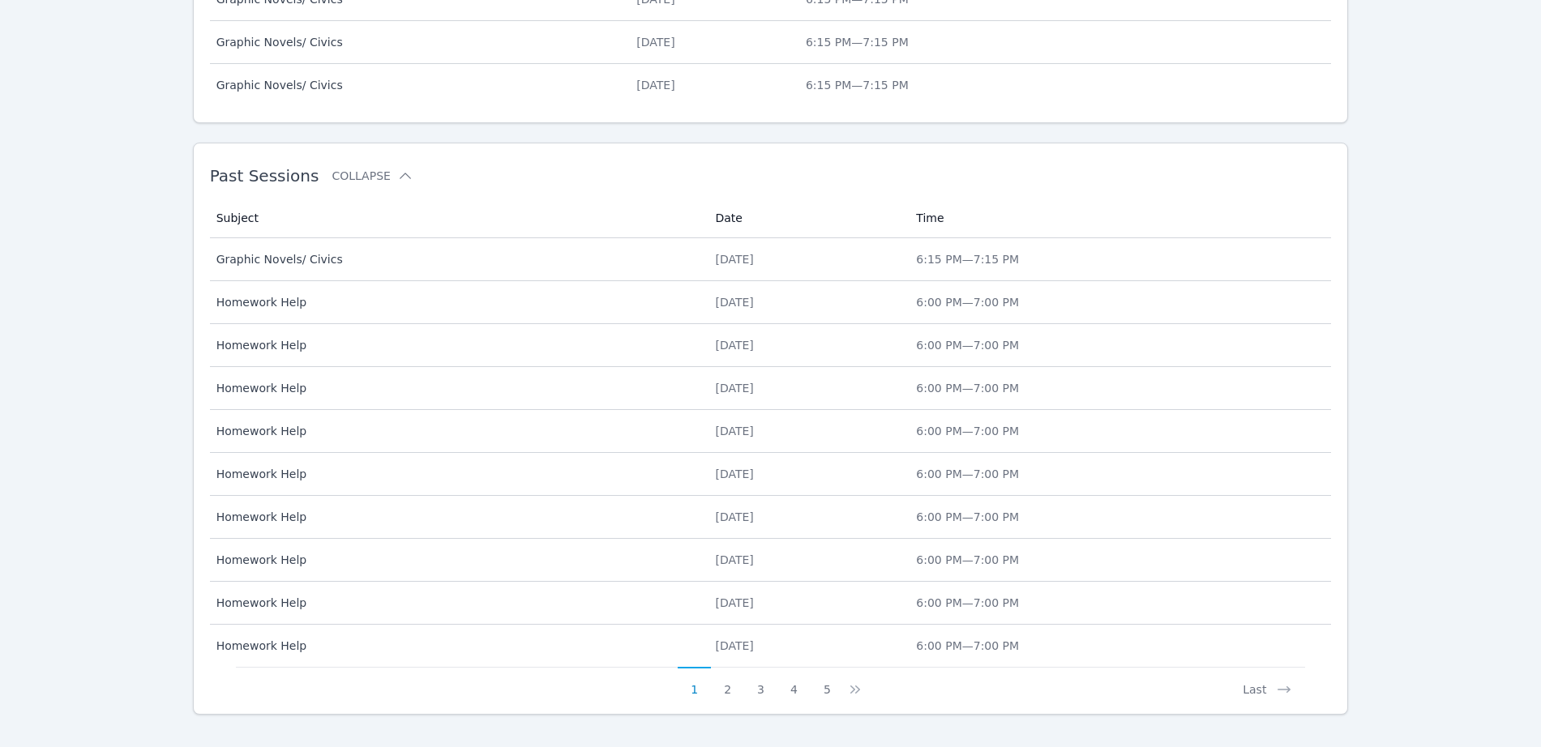  I want to click on button: 1, so click(694, 682).